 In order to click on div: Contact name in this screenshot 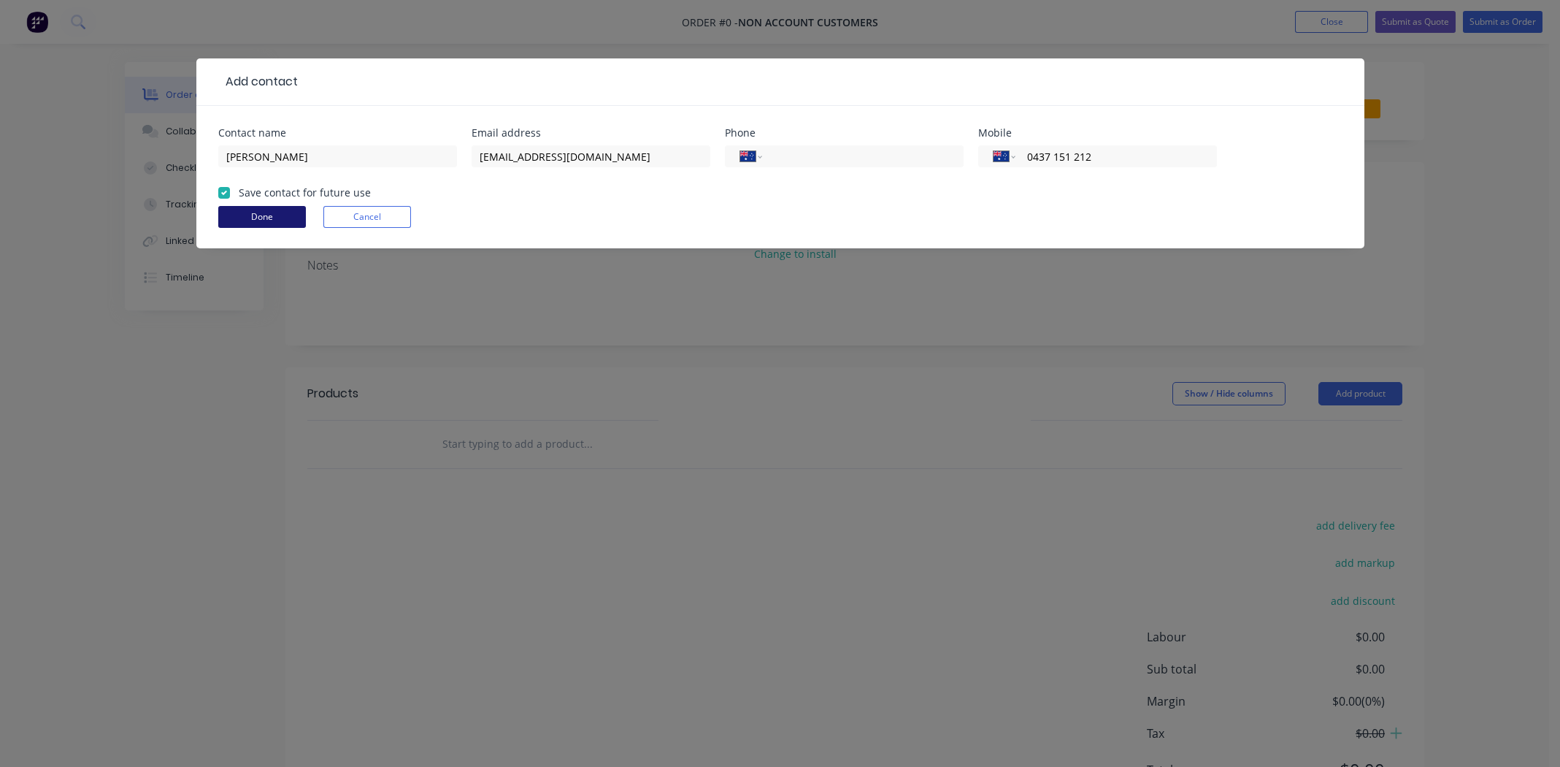, I will do `click(337, 133)`.